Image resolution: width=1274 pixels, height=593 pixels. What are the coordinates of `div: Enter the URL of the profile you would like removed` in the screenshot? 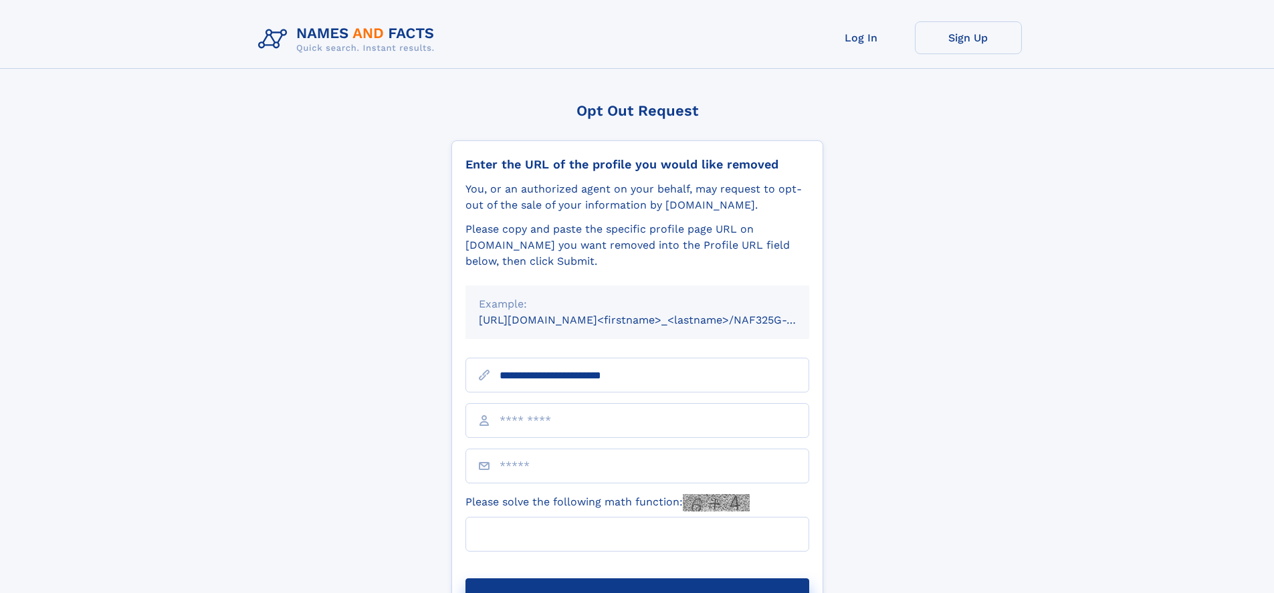 It's located at (637, 164).